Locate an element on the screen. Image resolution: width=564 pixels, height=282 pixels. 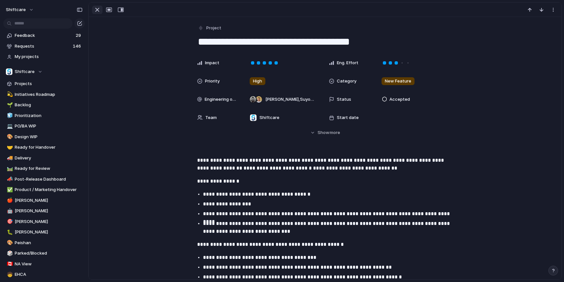
span: Priority is located at coordinates (212, 81).